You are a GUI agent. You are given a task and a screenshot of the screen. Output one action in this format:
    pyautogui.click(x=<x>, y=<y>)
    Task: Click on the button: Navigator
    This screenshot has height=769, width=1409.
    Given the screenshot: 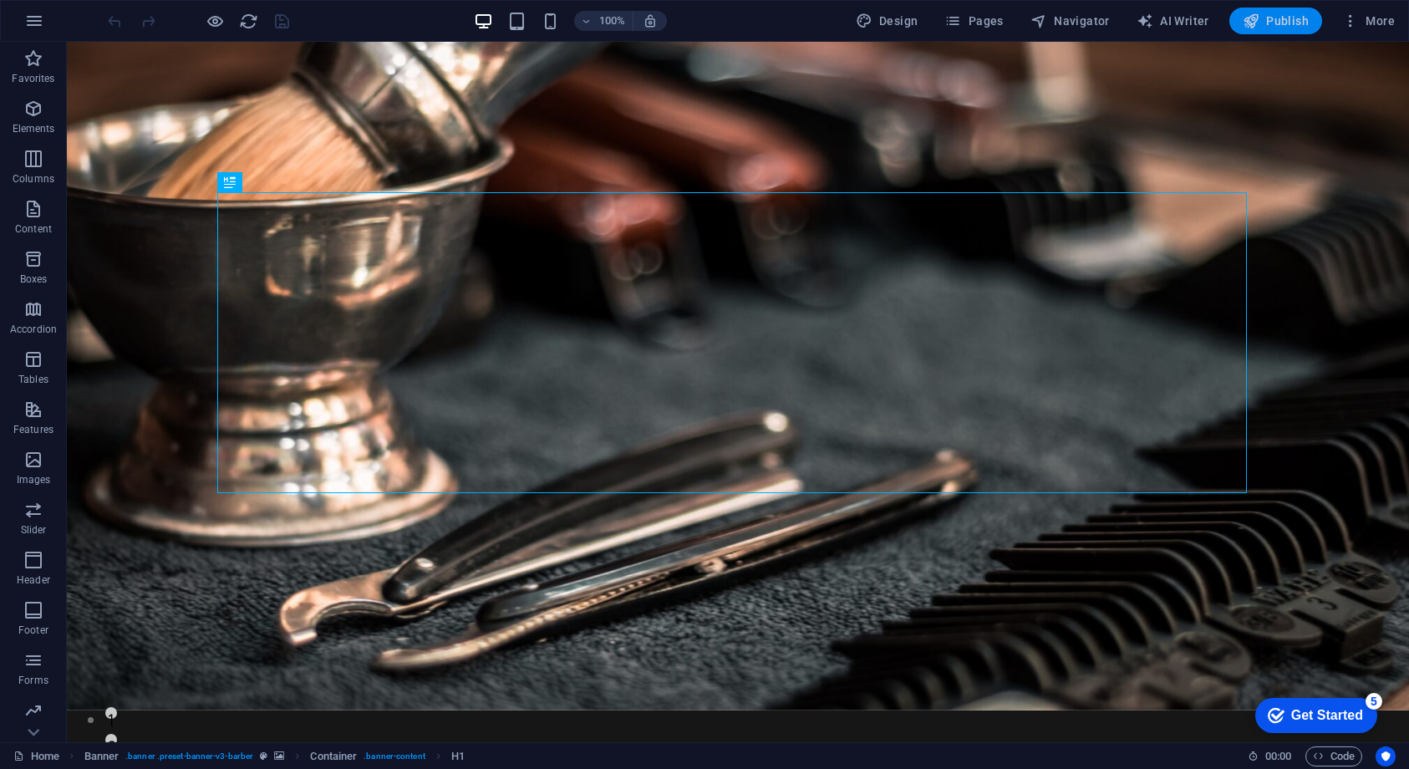 What is the action you would take?
    pyautogui.click(x=1070, y=21)
    